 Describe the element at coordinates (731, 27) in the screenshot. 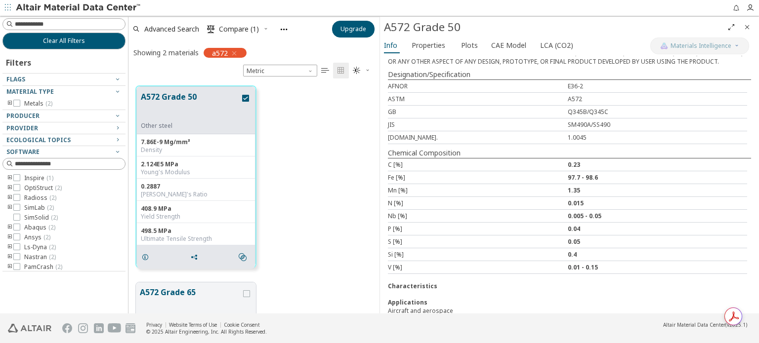

I see `button: Full Screen` at that location.